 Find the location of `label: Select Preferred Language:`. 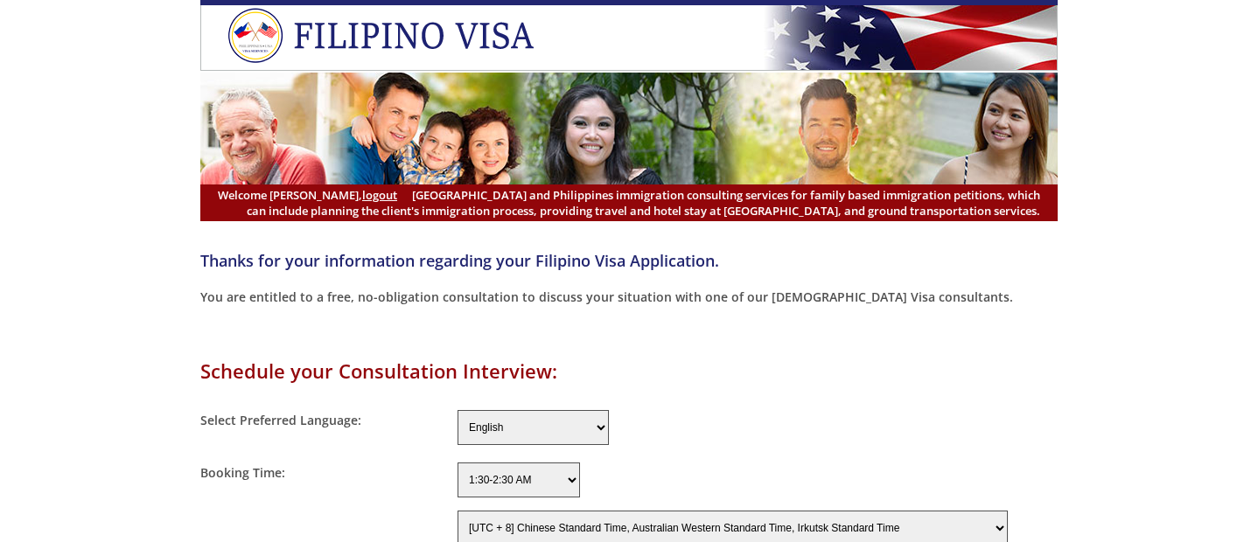

label: Select Preferred Language: is located at coordinates (281, 420).